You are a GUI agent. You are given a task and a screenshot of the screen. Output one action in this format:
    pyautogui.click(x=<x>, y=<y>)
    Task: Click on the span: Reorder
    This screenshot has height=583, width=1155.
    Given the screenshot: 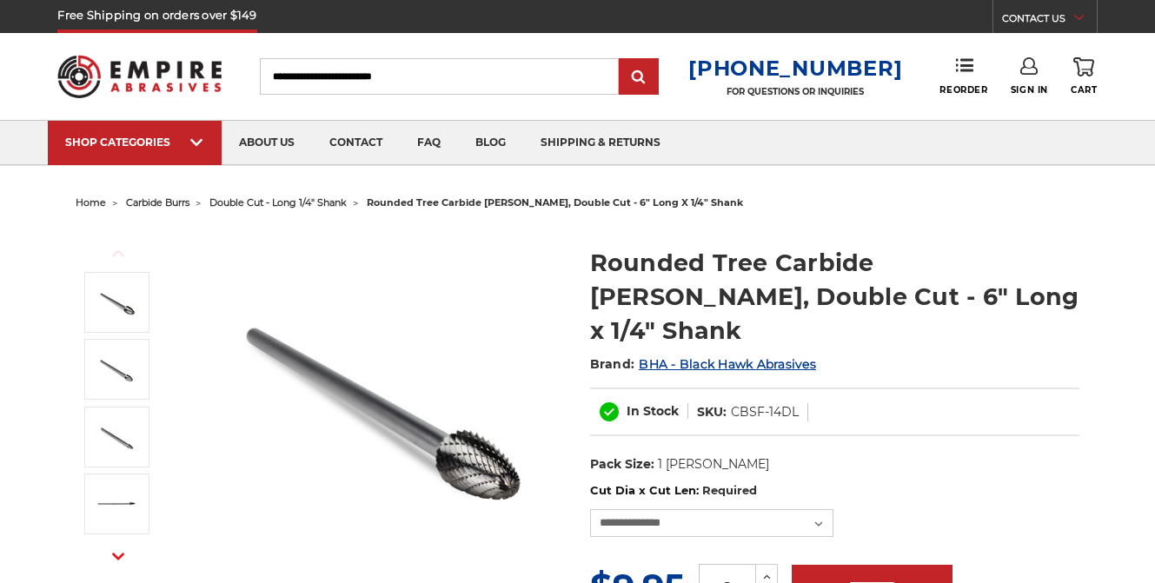 What is the action you would take?
    pyautogui.click(x=963, y=90)
    